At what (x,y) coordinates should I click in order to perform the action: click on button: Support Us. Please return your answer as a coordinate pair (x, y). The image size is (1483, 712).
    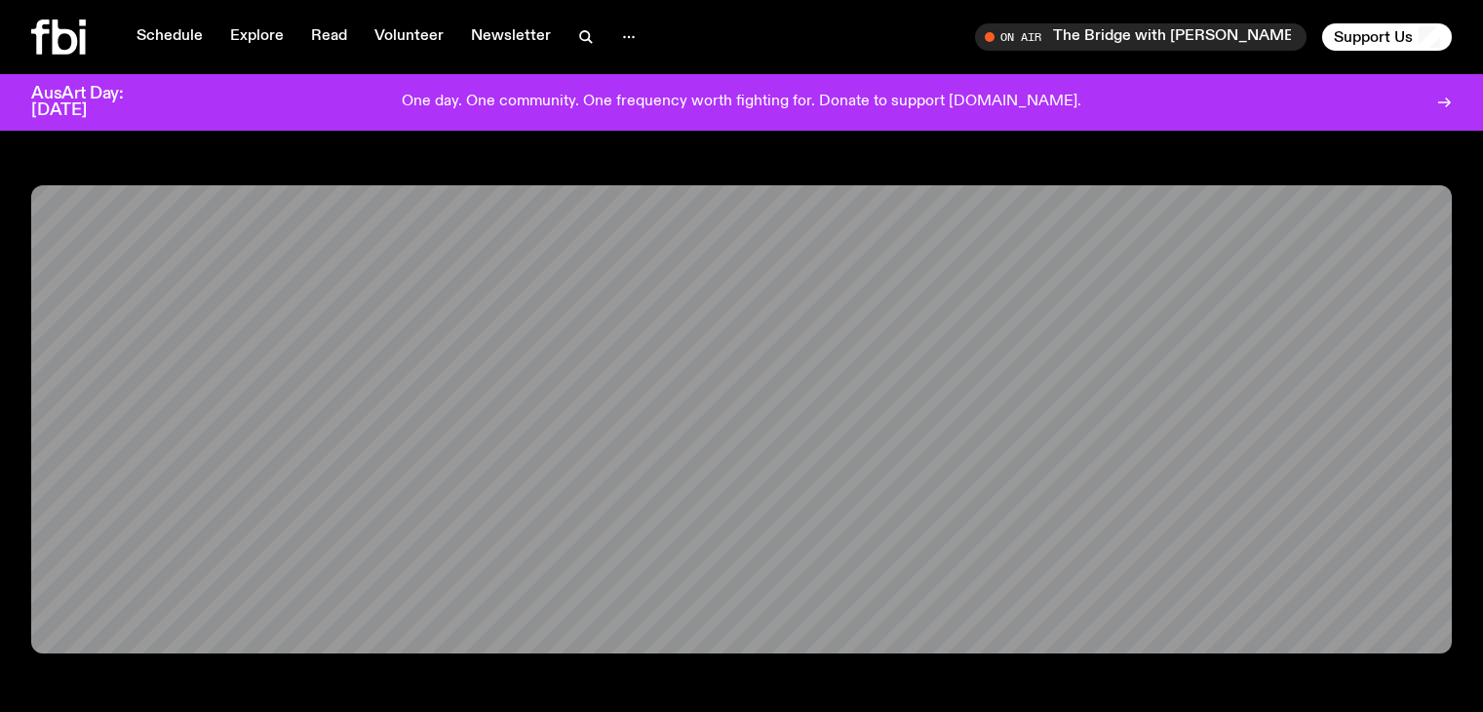
    Looking at the image, I should click on (1386, 37).